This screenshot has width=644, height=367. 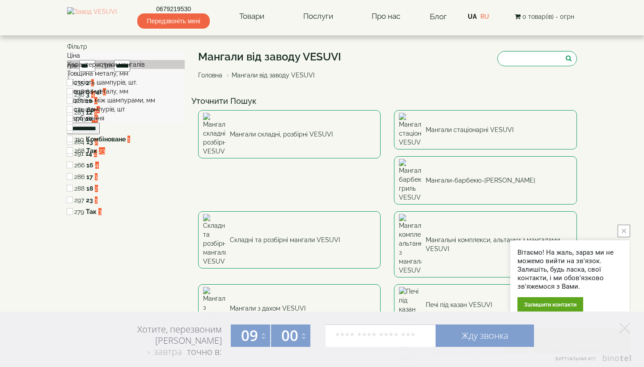 What do you see at coordinates (388, 101) in the screenshot?
I see `h4: Уточнити Пошук` at bounding box center [388, 101].